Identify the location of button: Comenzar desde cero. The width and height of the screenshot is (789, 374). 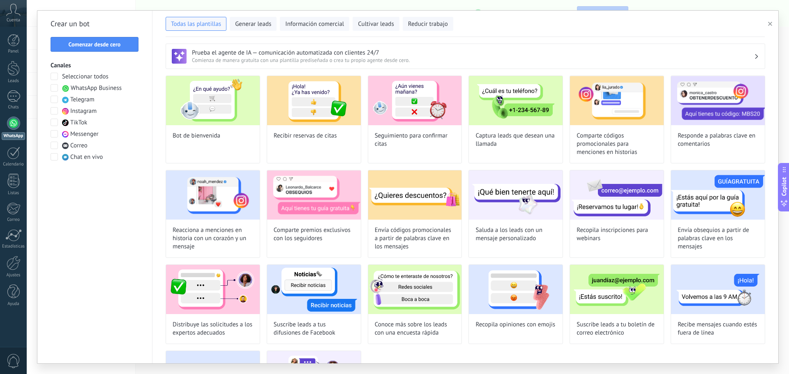
(95, 44).